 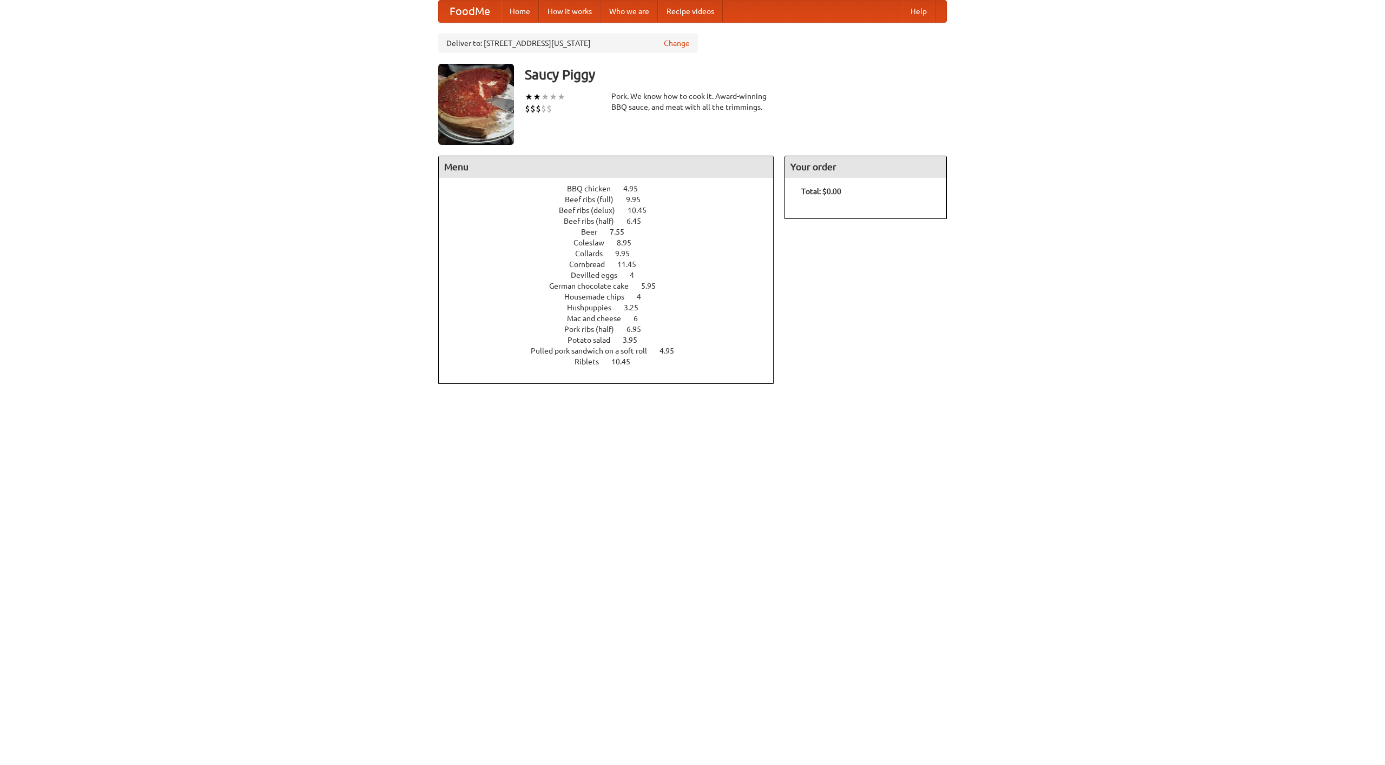 What do you see at coordinates (612, 275) in the screenshot?
I see `a: Devilled eggs 4` at bounding box center [612, 275].